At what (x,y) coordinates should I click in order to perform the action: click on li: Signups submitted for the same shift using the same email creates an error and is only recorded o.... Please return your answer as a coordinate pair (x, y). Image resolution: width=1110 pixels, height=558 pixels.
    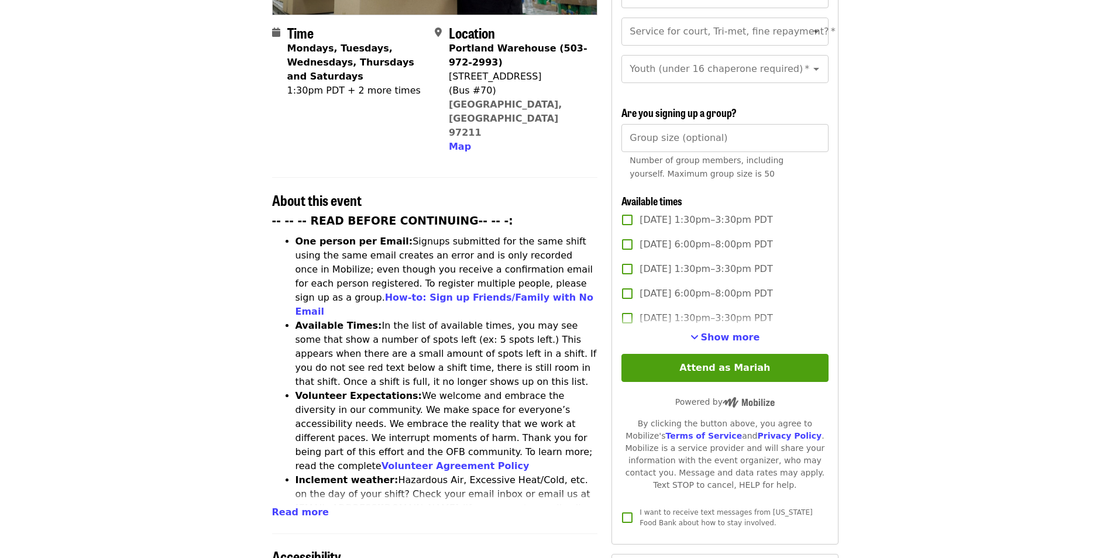
    Looking at the image, I should click on (446, 277).